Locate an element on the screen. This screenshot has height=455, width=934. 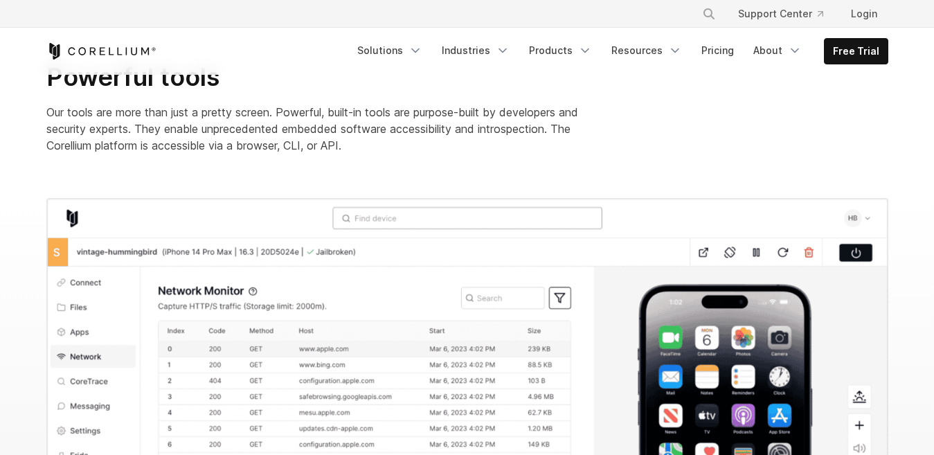
a: Resources is located at coordinates (647, 51).